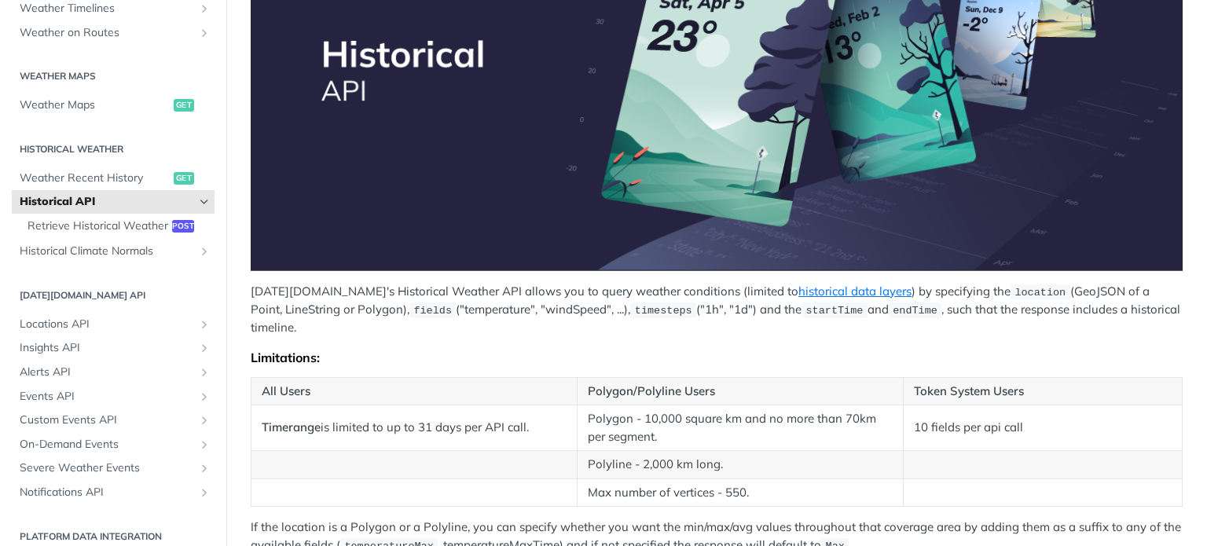 This screenshot has width=1207, height=546. Describe the element at coordinates (107, 373) in the screenshot. I see `span: Alerts API` at that location.